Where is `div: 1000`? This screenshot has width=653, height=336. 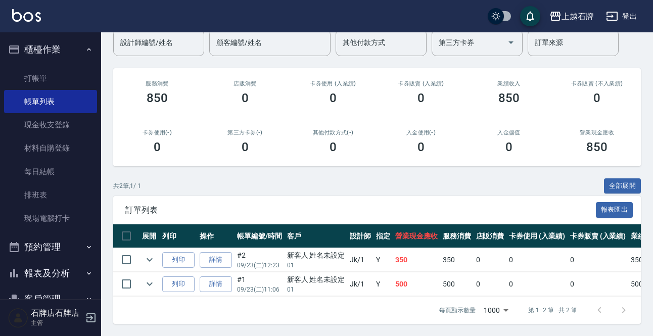 div: 1000 is located at coordinates (495, 310).